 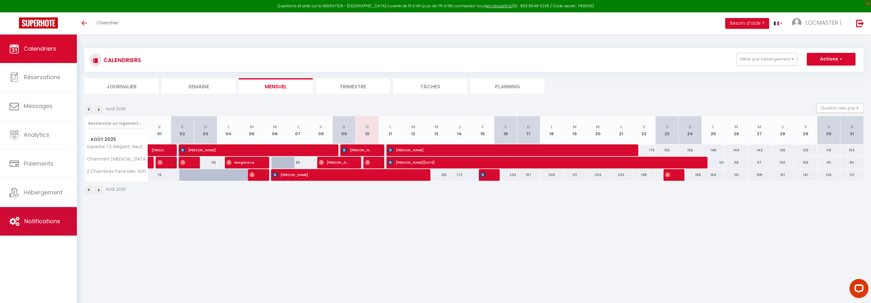 What do you see at coordinates (298, 162) in the screenshot?
I see `div: 80` at bounding box center [298, 162].